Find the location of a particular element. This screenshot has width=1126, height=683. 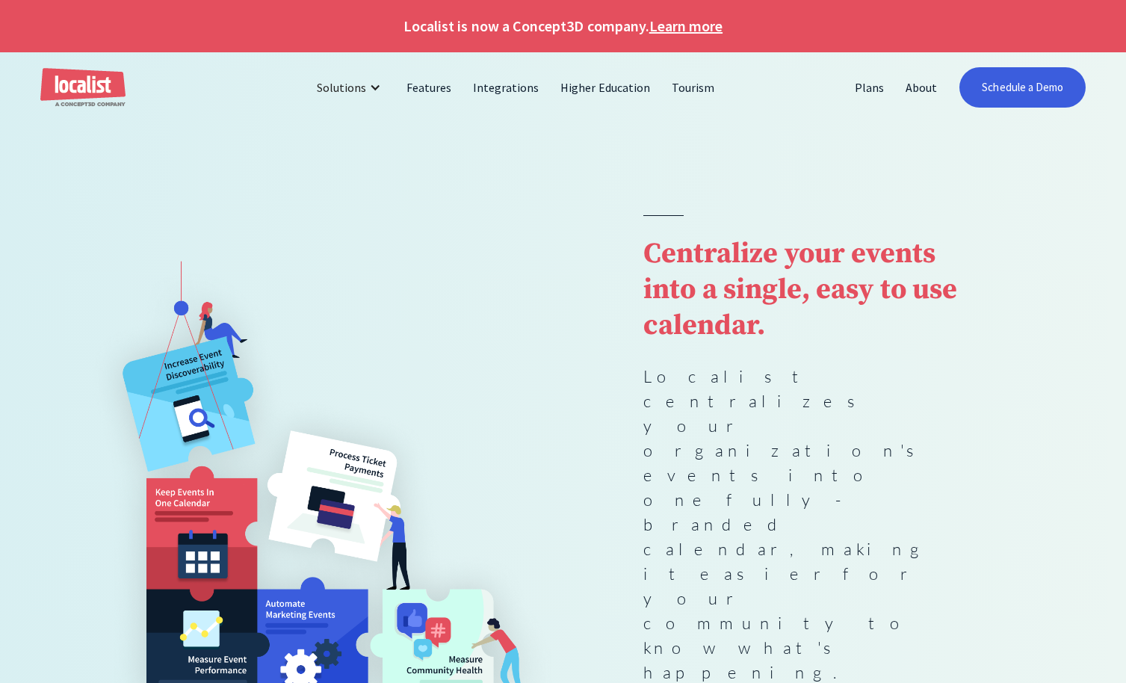

a: Learn more is located at coordinates (686, 26).